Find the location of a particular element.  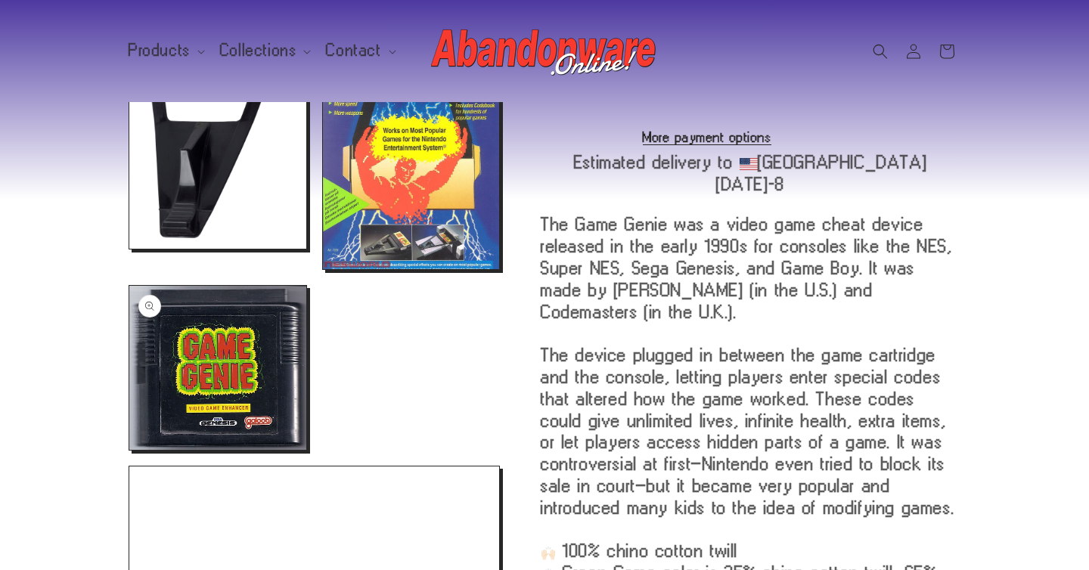

span: Contact is located at coordinates (353, 51).